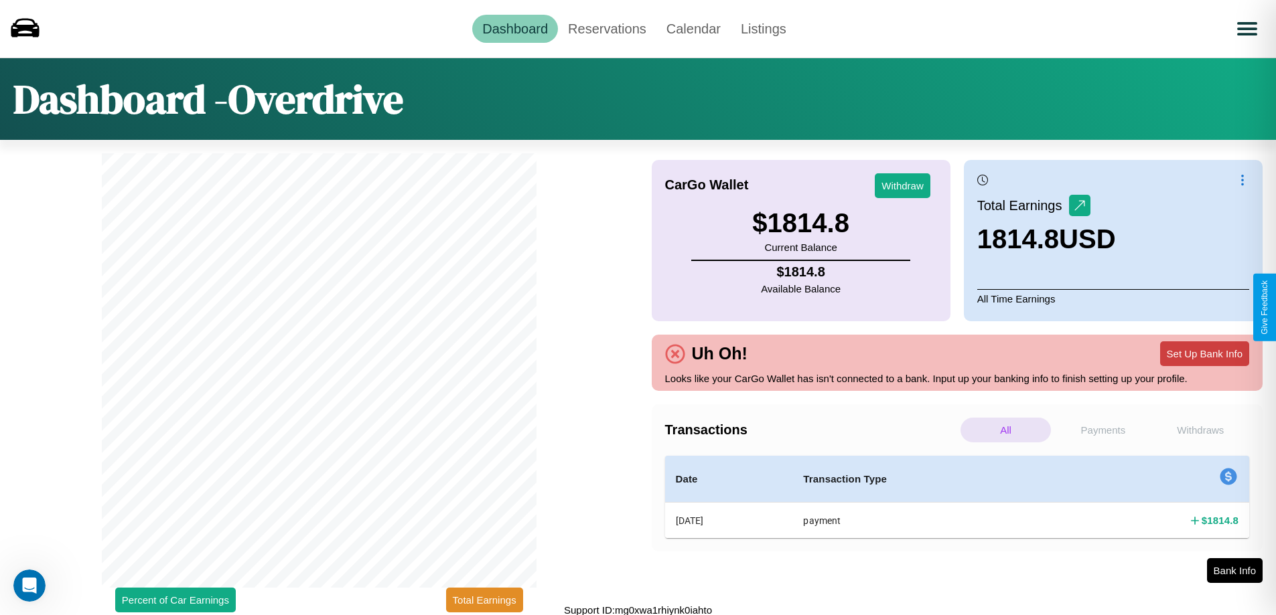  Describe the element at coordinates (800, 247) in the screenshot. I see `p: Current Balance` at that location.